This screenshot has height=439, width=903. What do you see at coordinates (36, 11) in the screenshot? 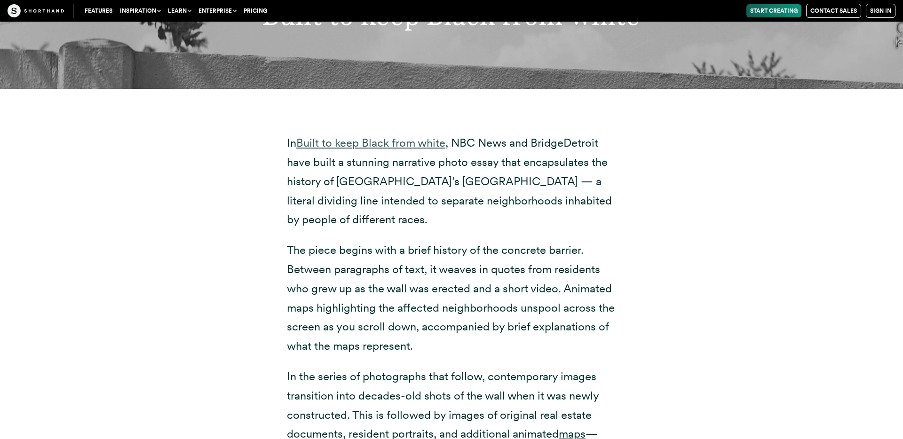
I see `img: The Craft` at bounding box center [36, 11].